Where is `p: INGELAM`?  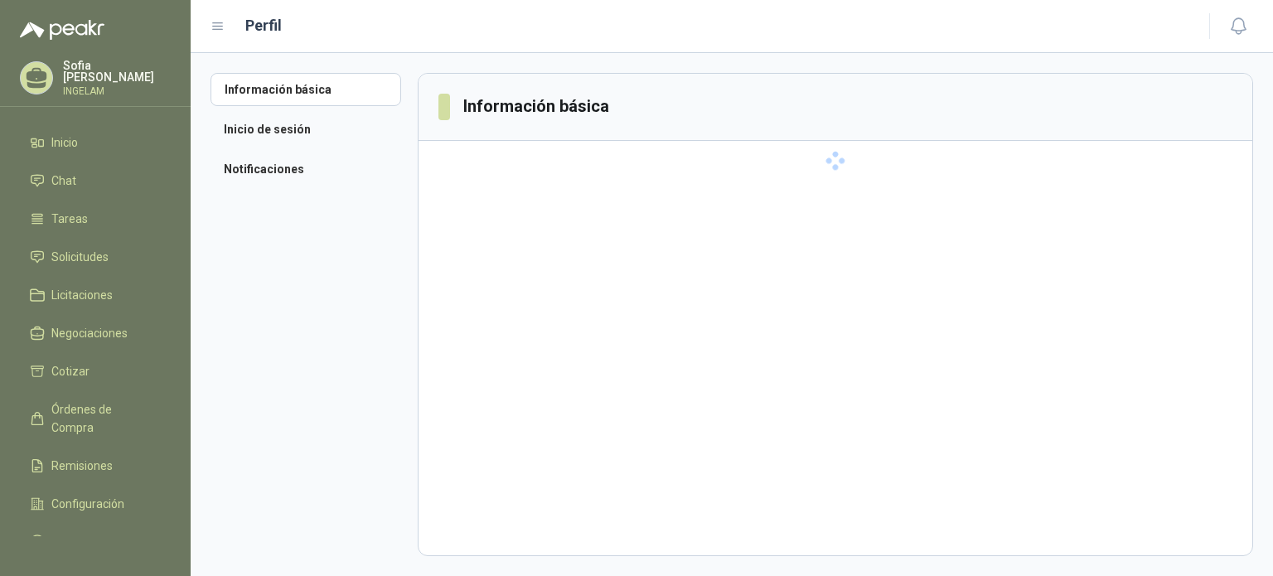 p: INGELAM is located at coordinates (117, 91).